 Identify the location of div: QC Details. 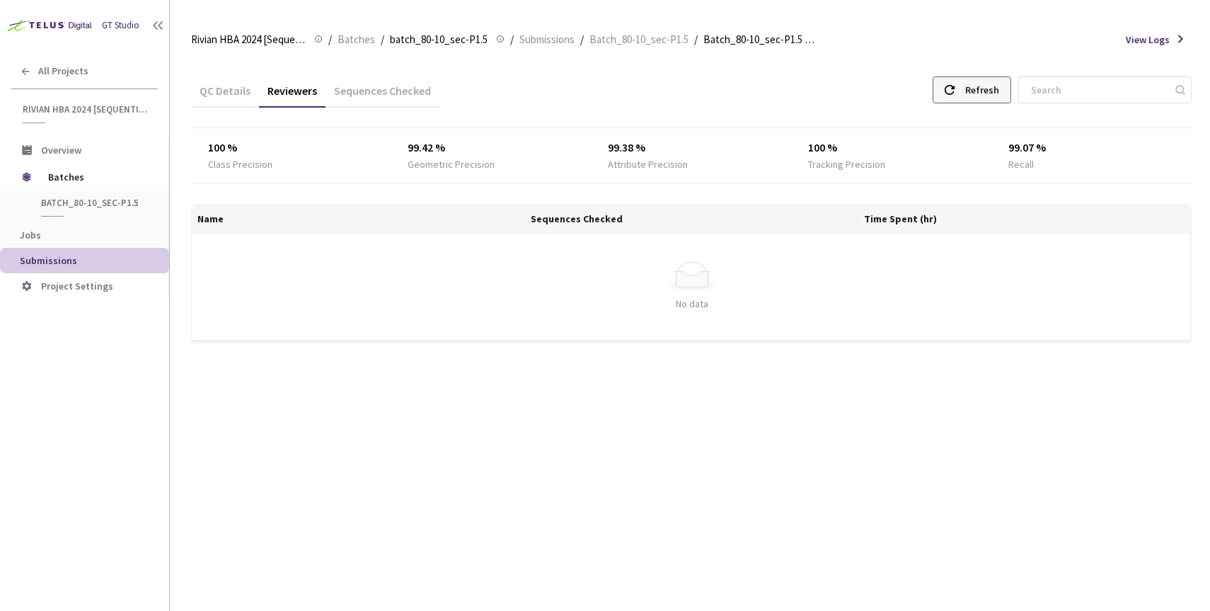
(225, 96).